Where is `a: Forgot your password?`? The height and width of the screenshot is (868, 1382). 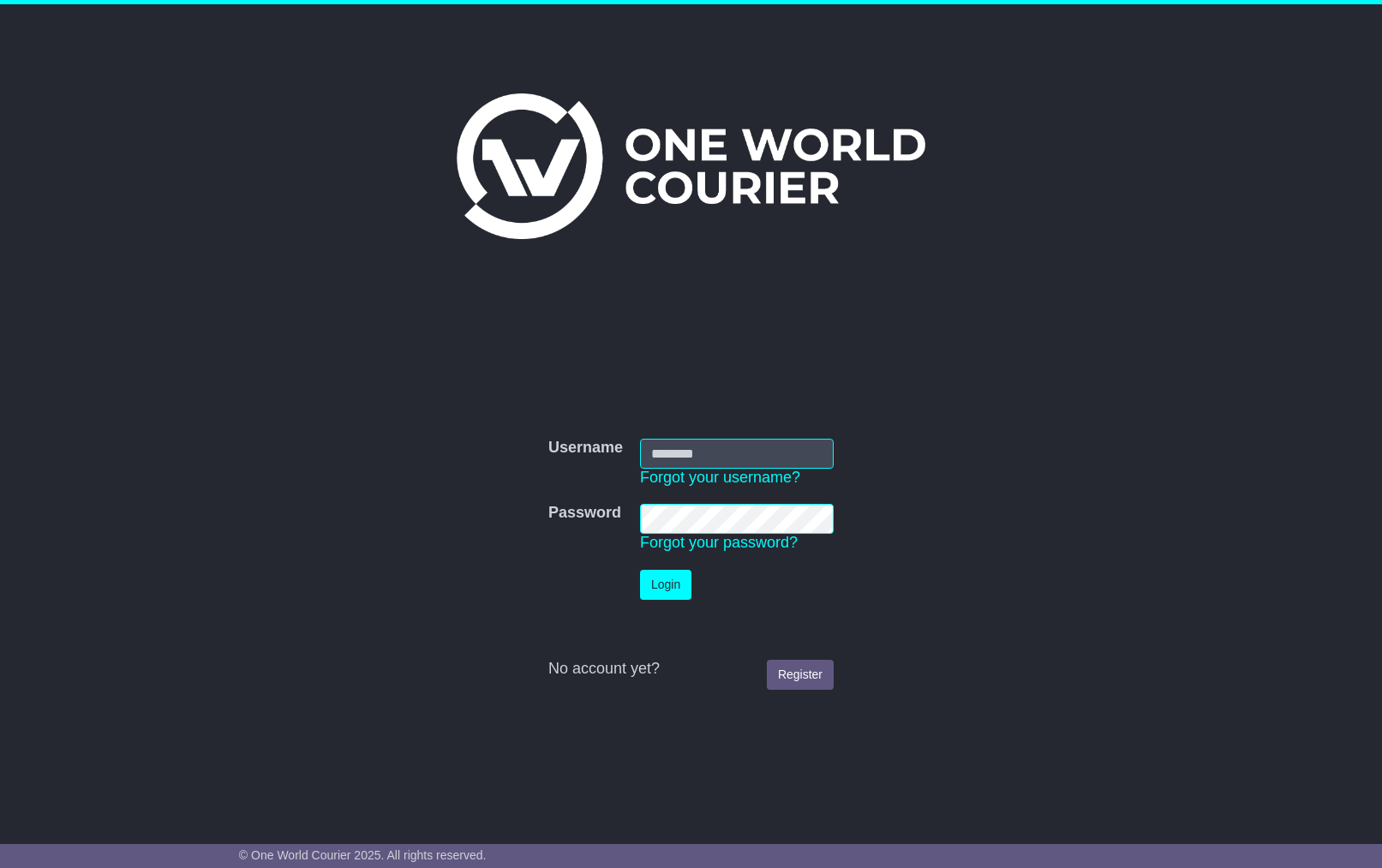 a: Forgot your password? is located at coordinates (719, 542).